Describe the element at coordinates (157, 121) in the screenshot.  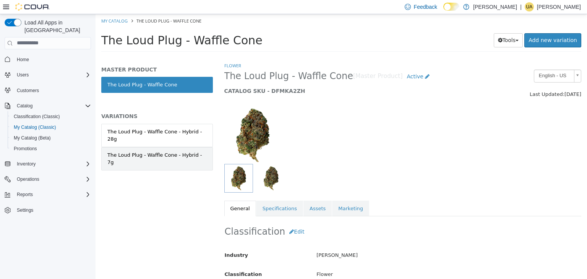
I see `img: 150` at that location.